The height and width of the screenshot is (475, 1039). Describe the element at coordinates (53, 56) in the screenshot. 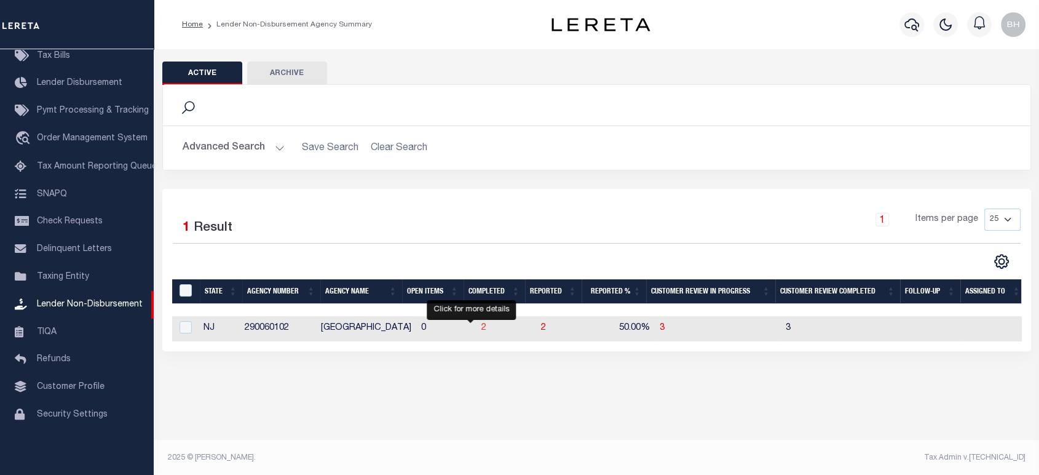

I see `span: Tax Bills` at that location.